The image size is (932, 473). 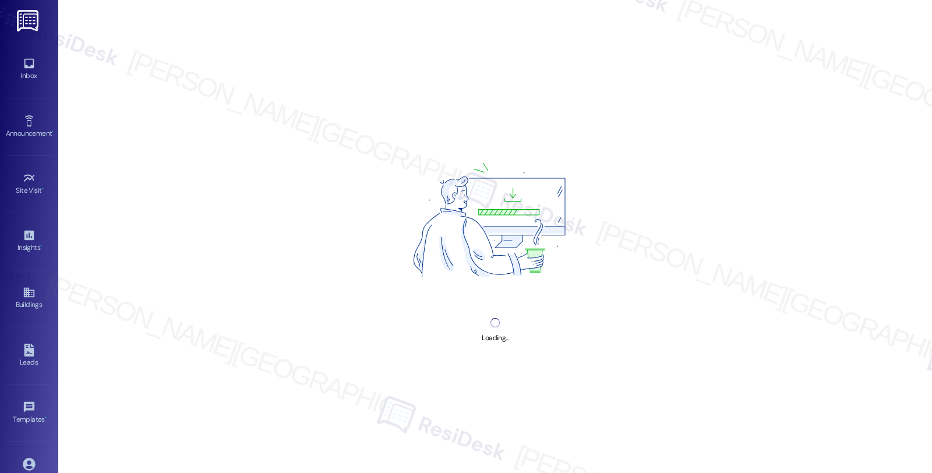 What do you see at coordinates (495, 338) in the screenshot?
I see `div: Loading...` at bounding box center [495, 338].